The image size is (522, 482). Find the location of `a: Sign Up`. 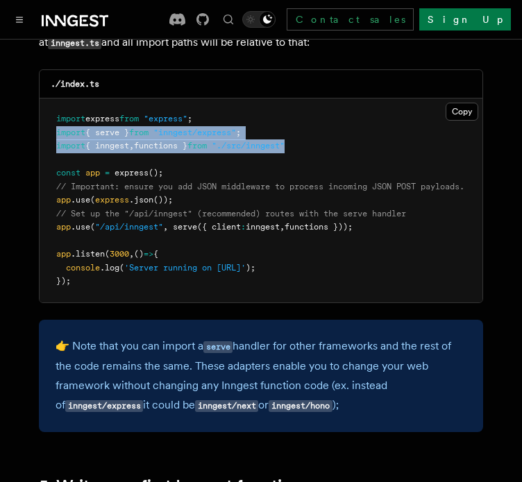

a: Sign Up is located at coordinates (465, 19).